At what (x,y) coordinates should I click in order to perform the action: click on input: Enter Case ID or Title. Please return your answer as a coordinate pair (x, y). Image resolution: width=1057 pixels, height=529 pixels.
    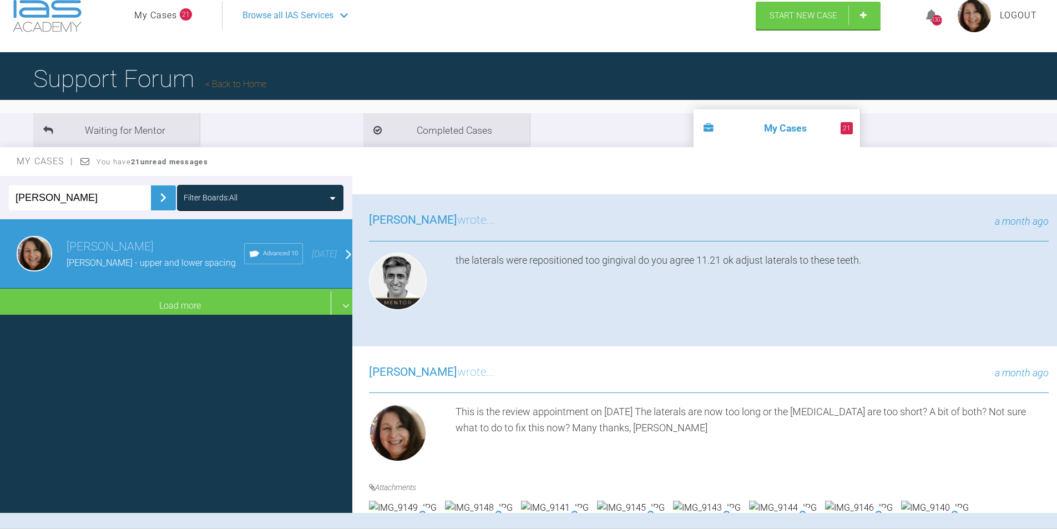
    Looking at the image, I should click on (80, 197).